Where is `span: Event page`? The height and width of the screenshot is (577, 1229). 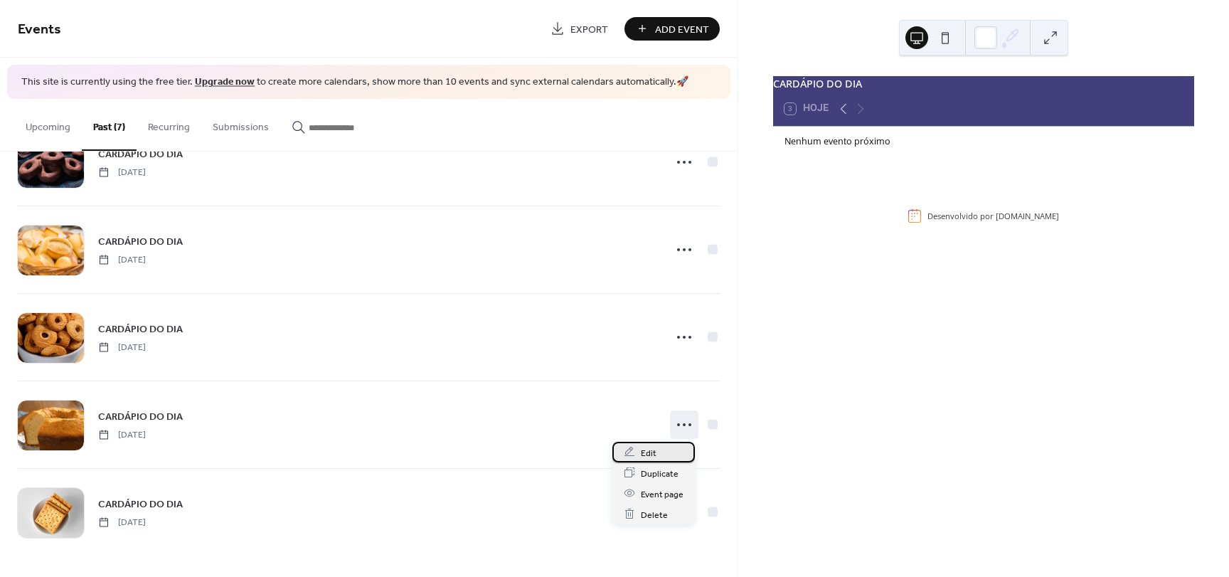
span: Event page is located at coordinates (662, 493).